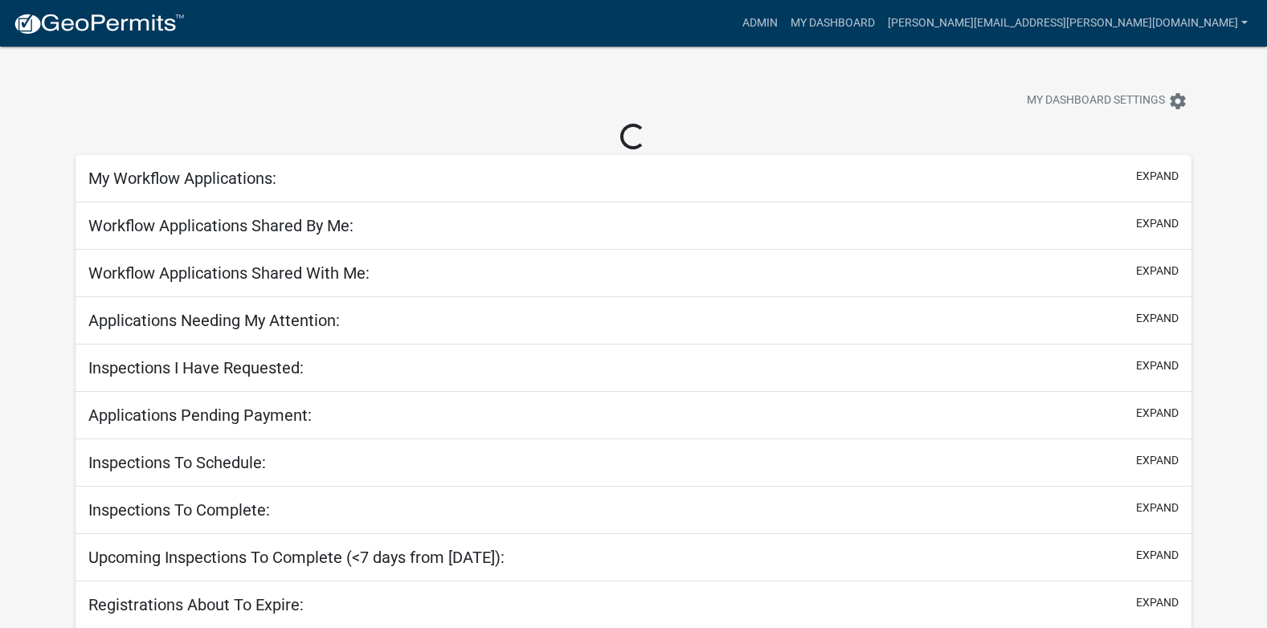 This screenshot has height=628, width=1267. What do you see at coordinates (179, 510) in the screenshot?
I see `h5: Inspections To Complete:` at bounding box center [179, 510].